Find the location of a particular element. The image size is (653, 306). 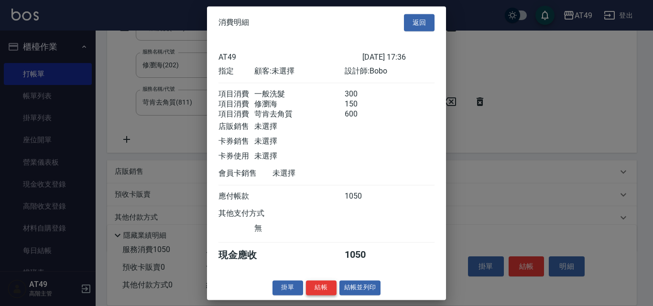

div: 店販銷售 is located at coordinates (236, 127).